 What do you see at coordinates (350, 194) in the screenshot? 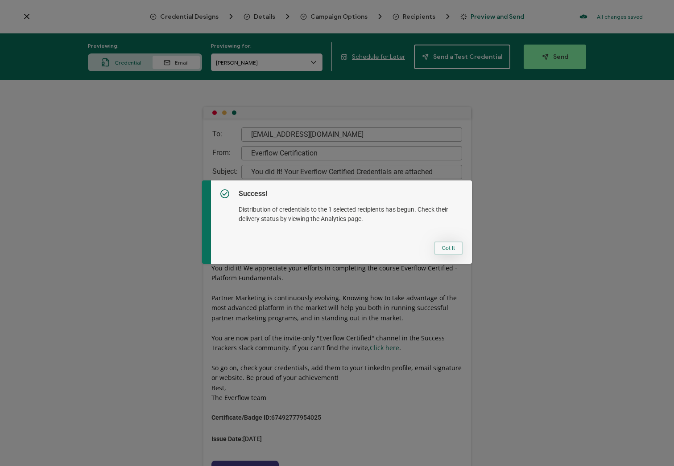
I see `h5: Success!` at bounding box center [350, 194].